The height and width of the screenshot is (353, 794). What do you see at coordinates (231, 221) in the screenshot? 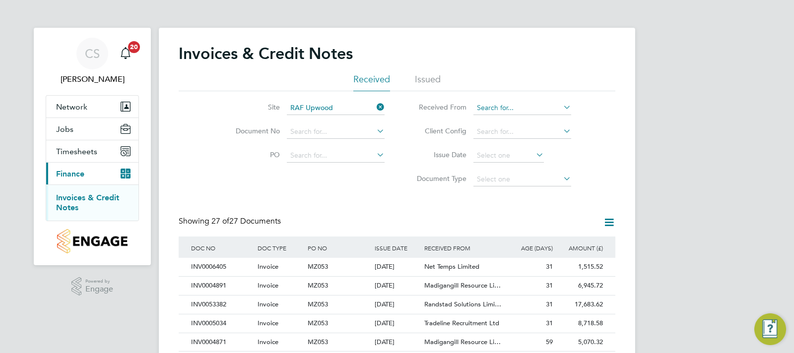
I see `div: Showing` at bounding box center [231, 221].